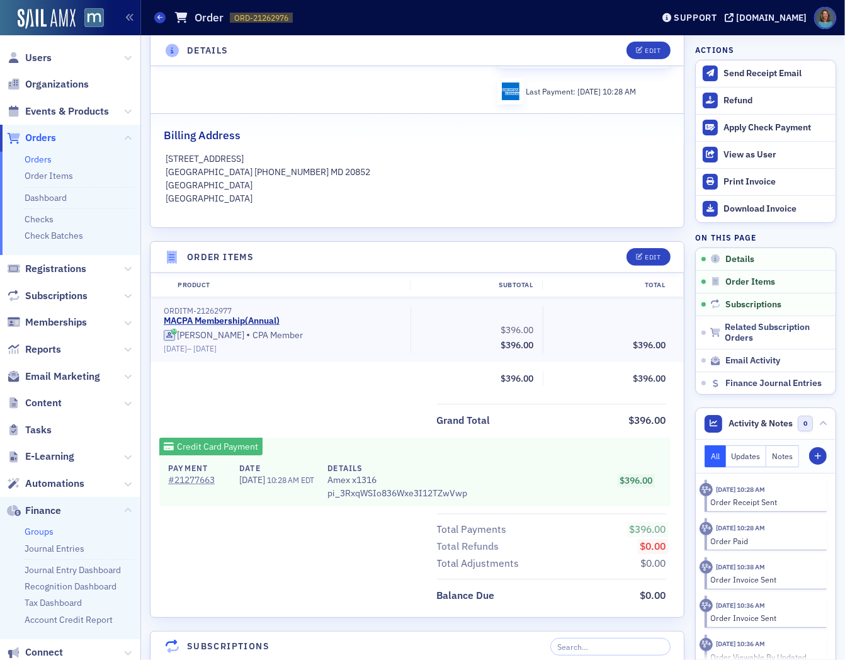 The image size is (845, 660). What do you see at coordinates (825, 18) in the screenshot?
I see `span: Profile` at bounding box center [825, 18].